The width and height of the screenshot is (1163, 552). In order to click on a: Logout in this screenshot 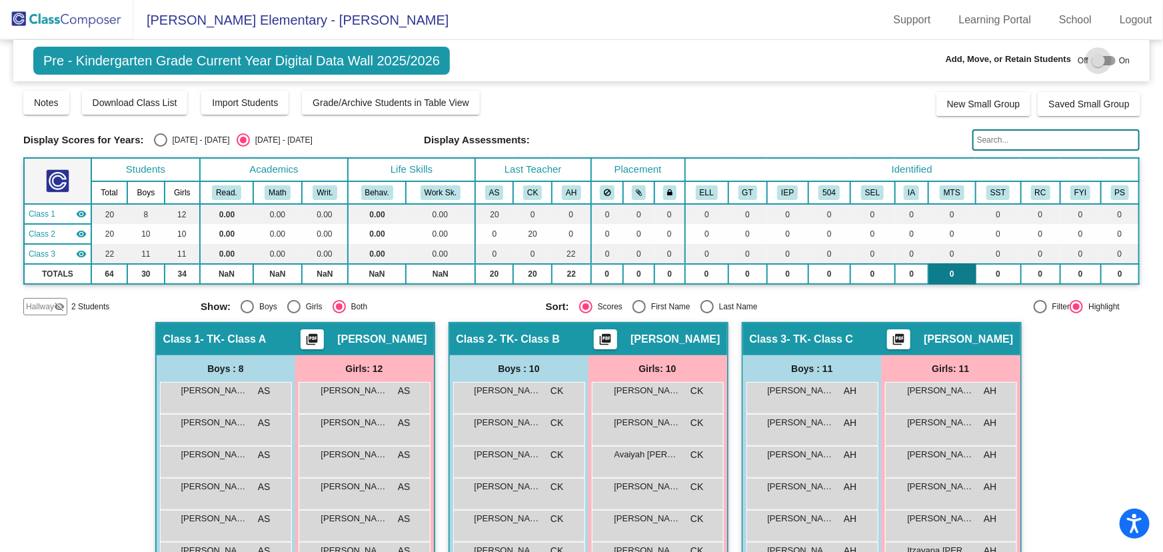, I will do `click(1135, 20)`.